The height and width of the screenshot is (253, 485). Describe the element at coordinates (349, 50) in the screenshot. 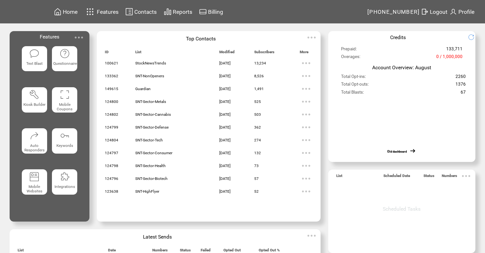

I see `span: Prepaid:` at that location.